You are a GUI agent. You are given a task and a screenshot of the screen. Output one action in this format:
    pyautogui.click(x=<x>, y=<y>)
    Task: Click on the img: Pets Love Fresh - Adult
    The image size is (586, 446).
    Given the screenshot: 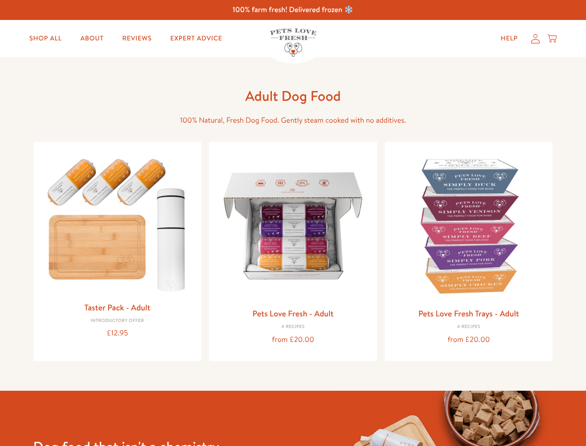 What is the action you would take?
    pyautogui.click(x=293, y=226)
    